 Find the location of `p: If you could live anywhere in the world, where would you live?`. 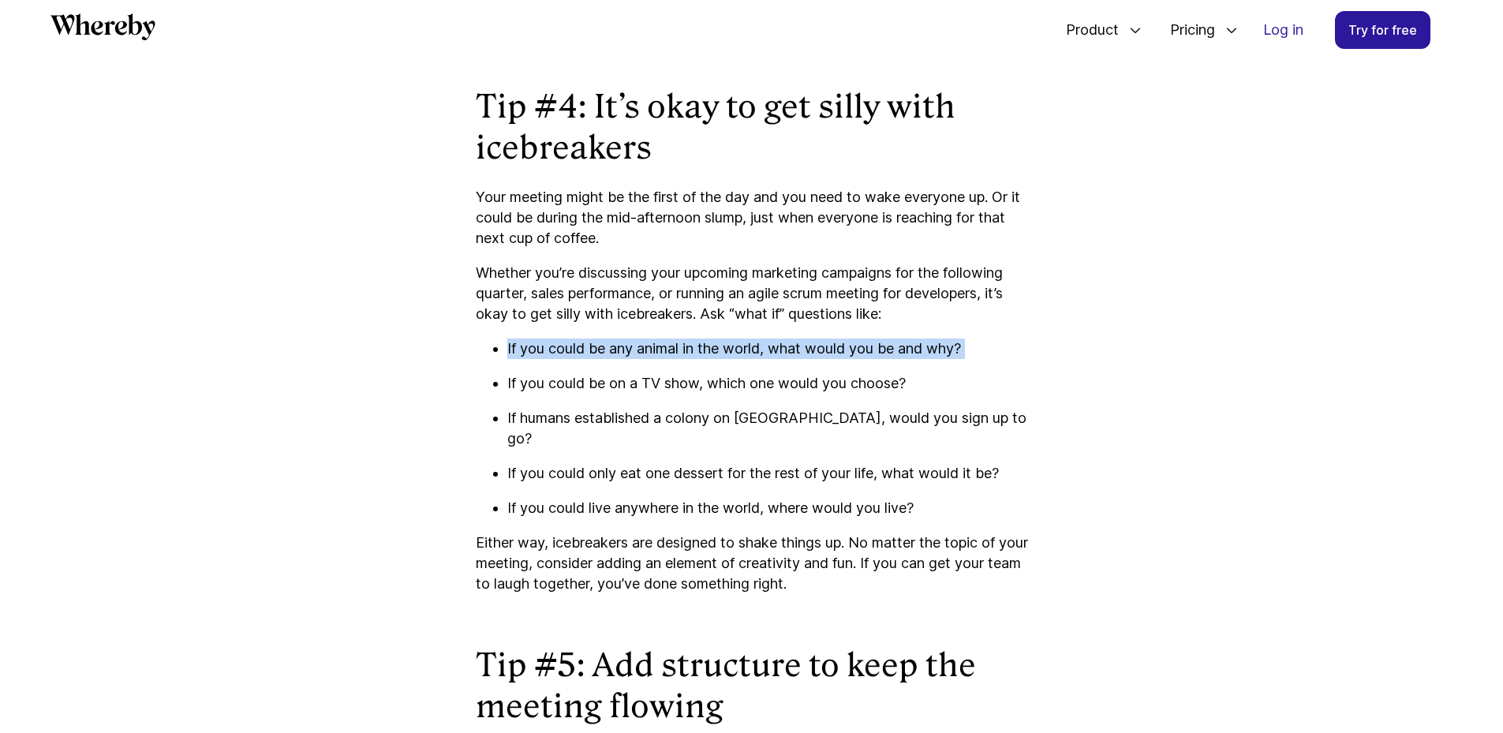

p: If you could live anywhere in the world, where would you live? is located at coordinates (768, 508).